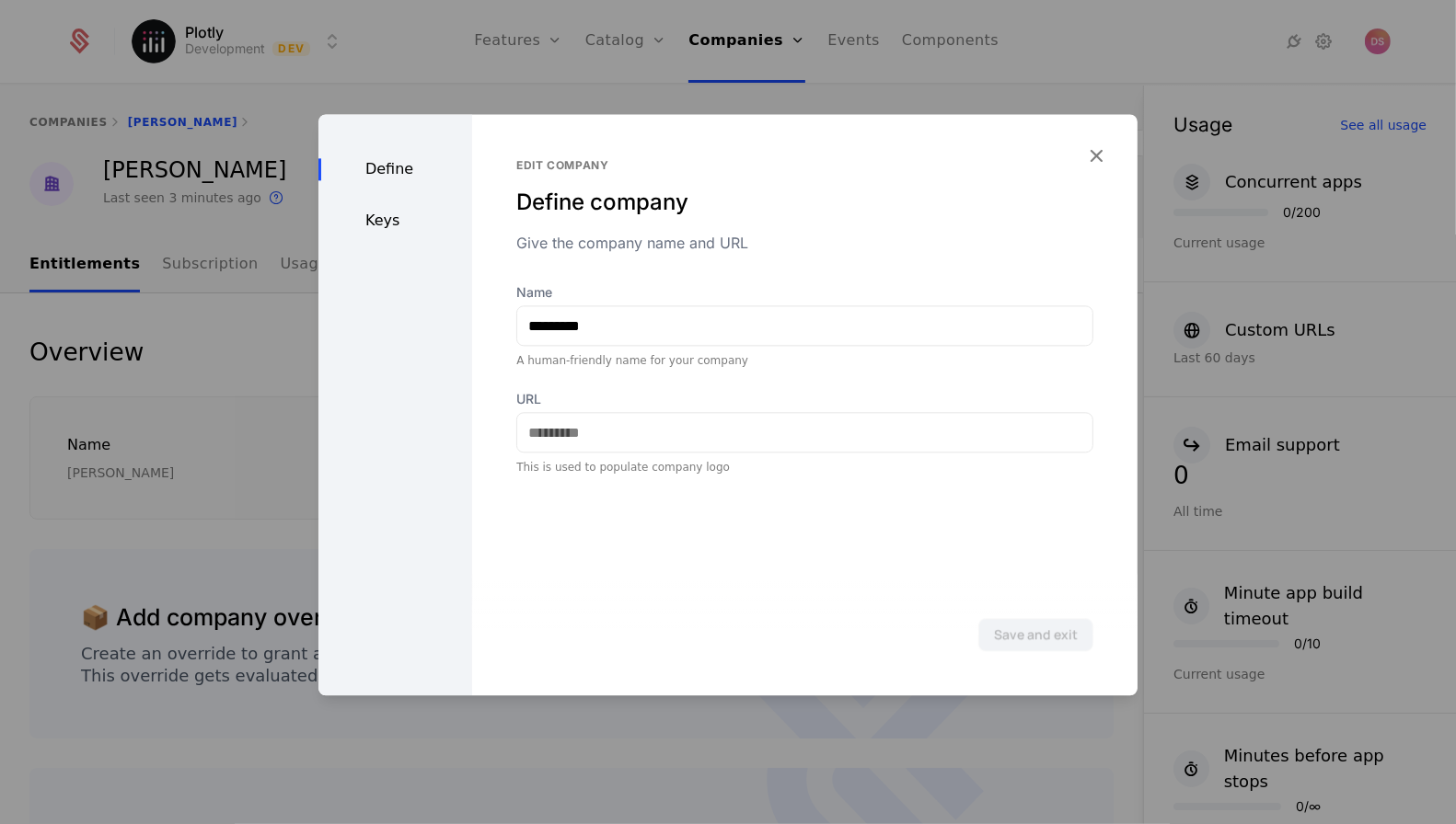 The width and height of the screenshot is (1456, 824). What do you see at coordinates (395, 221) in the screenshot?
I see `div: Keys` at bounding box center [395, 221].